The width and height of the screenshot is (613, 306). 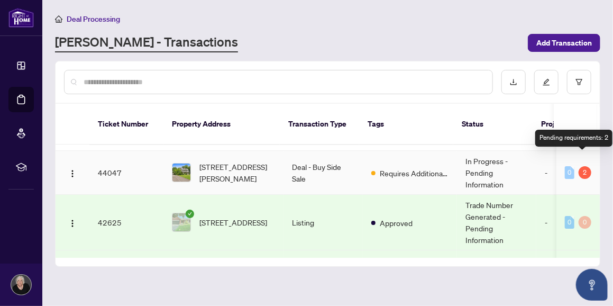 I want to click on td: 44047, so click(x=126, y=172).